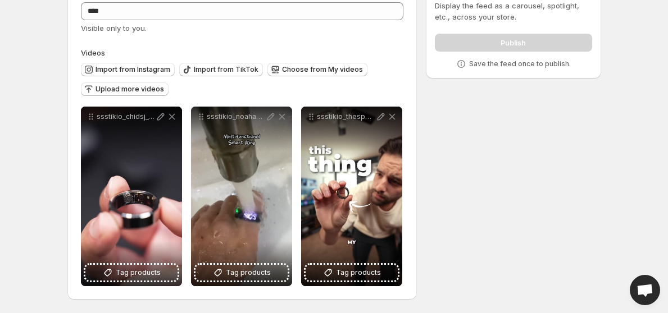  Describe the element at coordinates (221, 70) in the screenshot. I see `button: Import from TikTok` at that location.